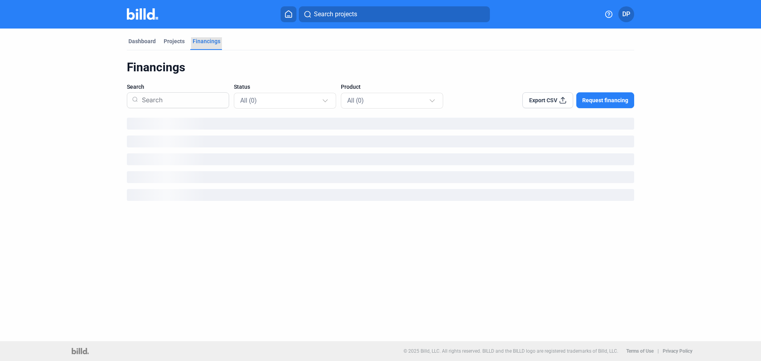 The width and height of the screenshot is (761, 361). I want to click on span: Export CSV, so click(543, 100).